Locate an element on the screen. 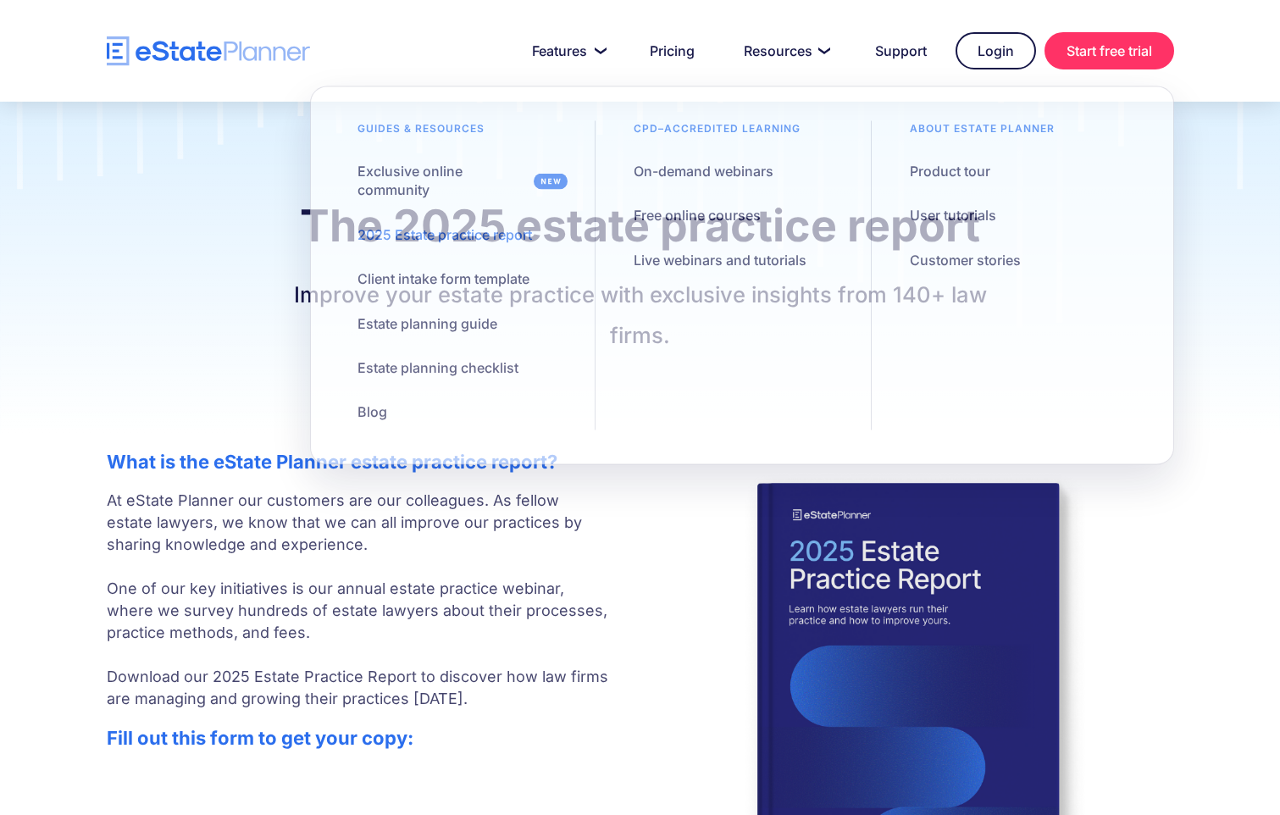 This screenshot has height=815, width=1280. a: Resources is located at coordinates (785, 51).